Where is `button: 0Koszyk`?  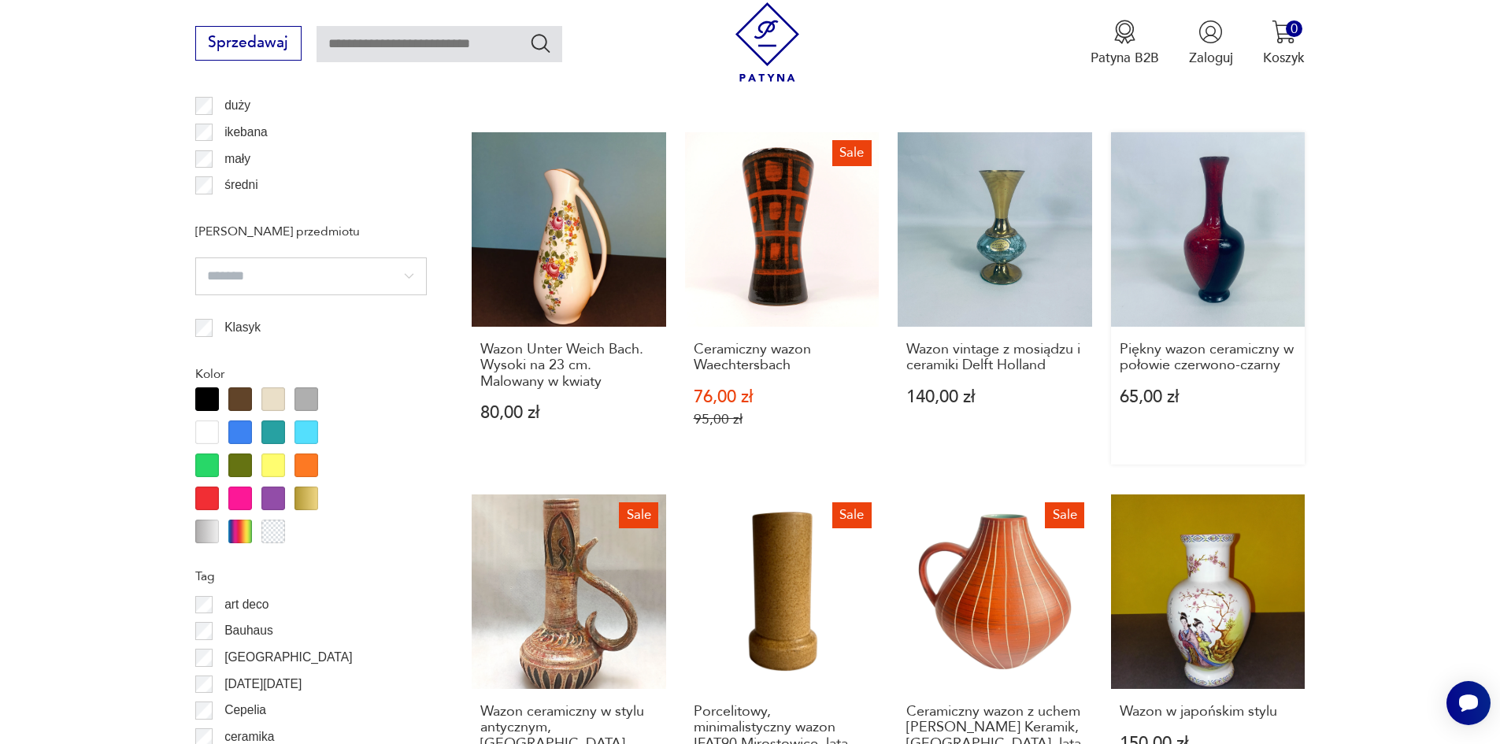 button: 0Koszyk is located at coordinates (1284, 43).